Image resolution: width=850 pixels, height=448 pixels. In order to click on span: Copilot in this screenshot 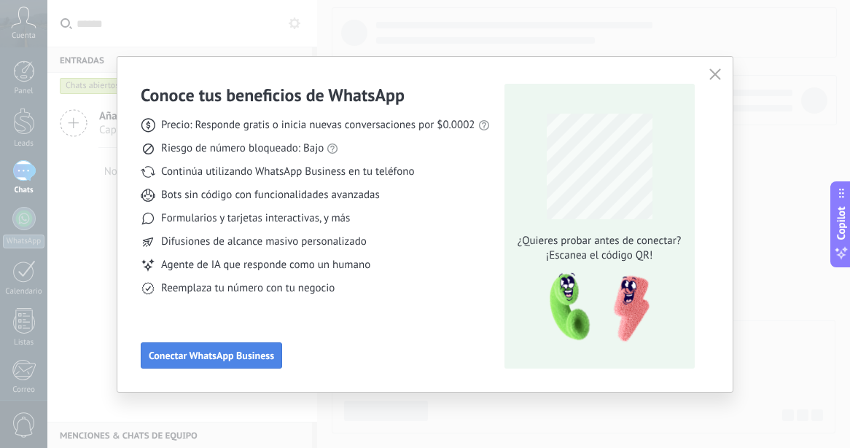, I will do `click(841, 223)`.